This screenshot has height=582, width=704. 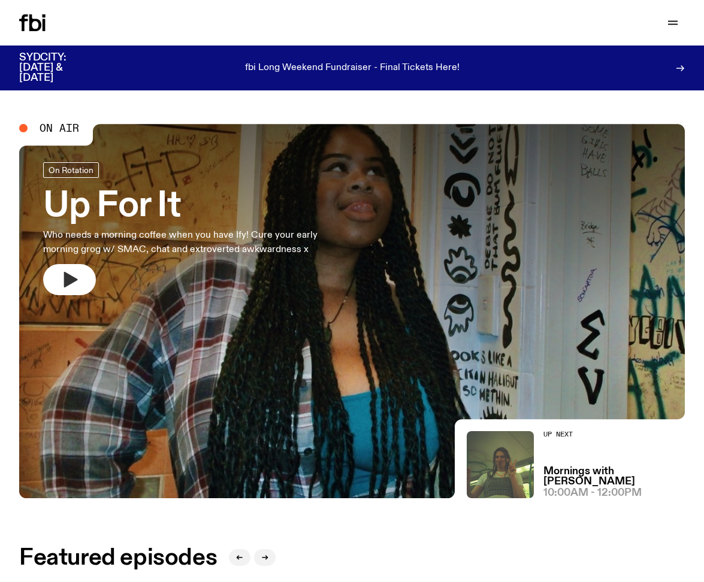 What do you see at coordinates (500, 465) in the screenshot?
I see `img: Jim Kretschmer in a really cute outfit with cute braids, standing on a train holding up a peace s...` at bounding box center [500, 465].